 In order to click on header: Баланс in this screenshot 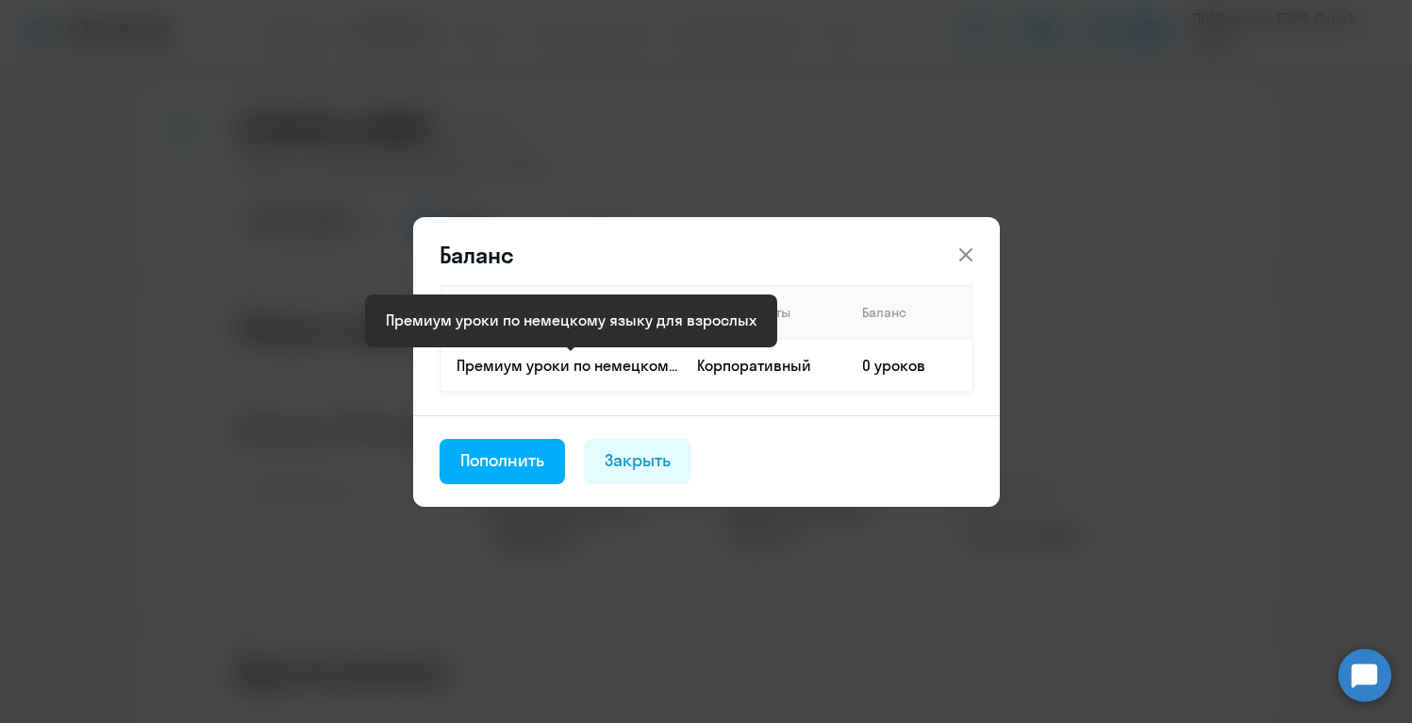, I will do `click(707, 255)`.